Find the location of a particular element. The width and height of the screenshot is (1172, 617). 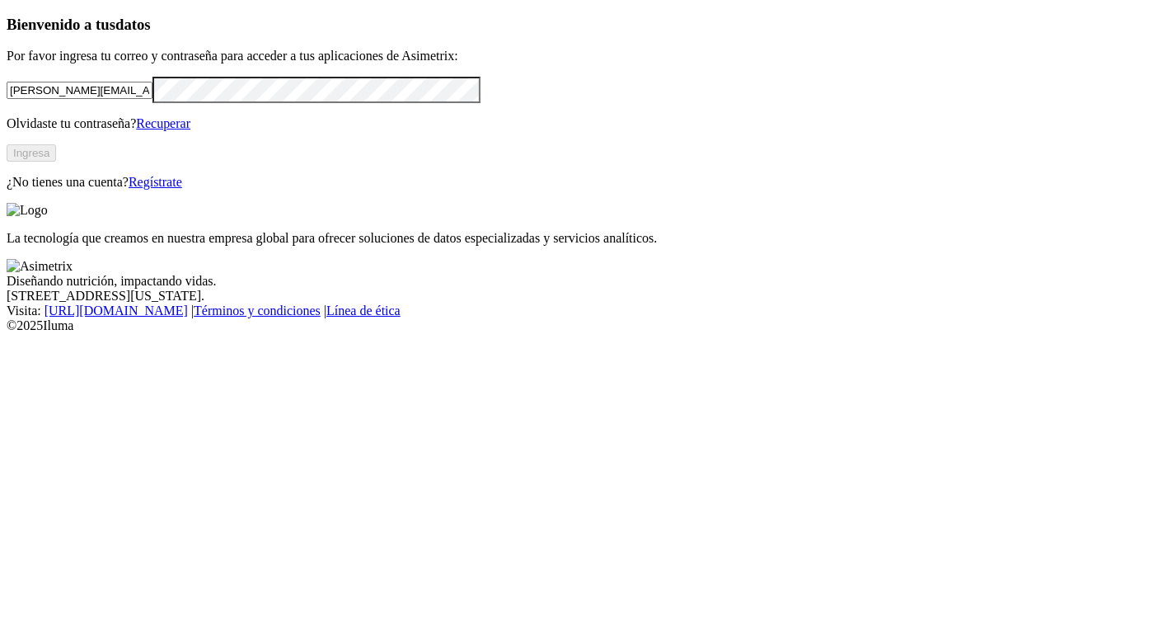

span: datos is located at coordinates (133, 24).